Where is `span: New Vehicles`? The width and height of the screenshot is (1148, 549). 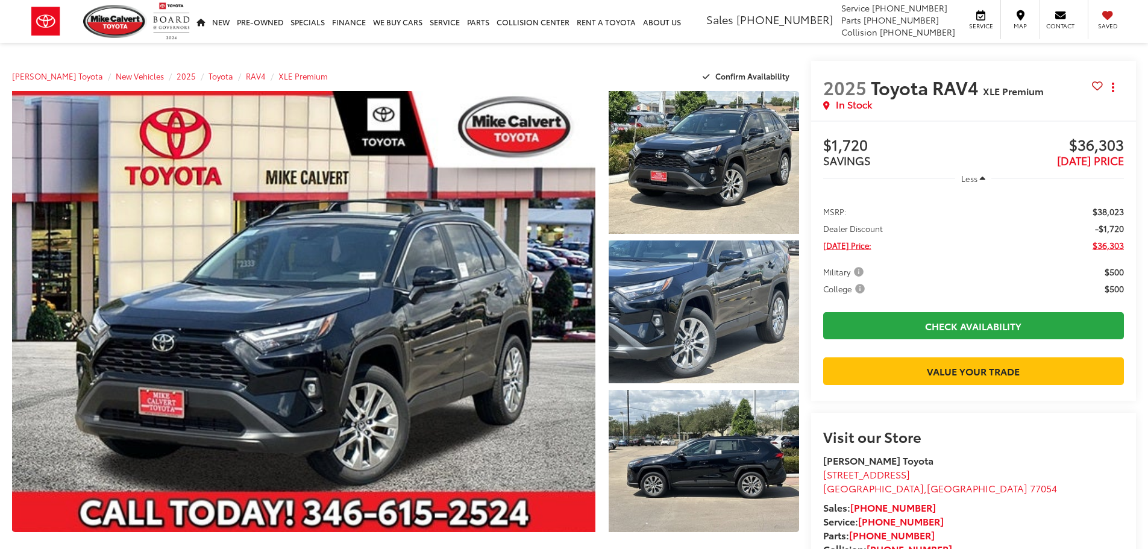 span: New Vehicles is located at coordinates (140, 76).